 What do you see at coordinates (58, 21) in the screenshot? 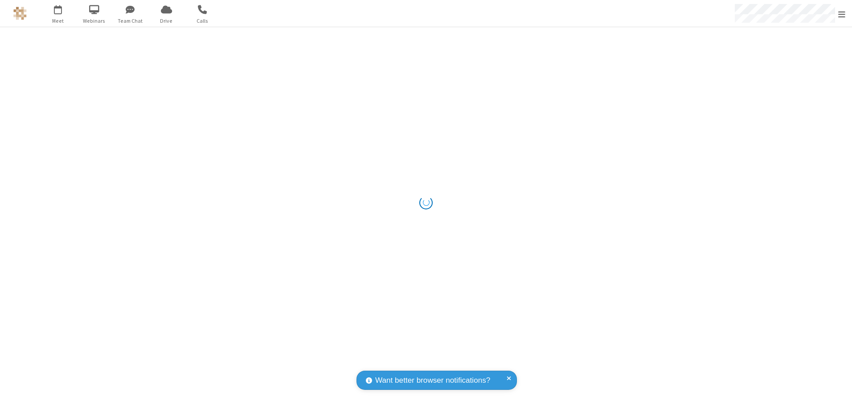
I see `span: Meet` at bounding box center [58, 21].